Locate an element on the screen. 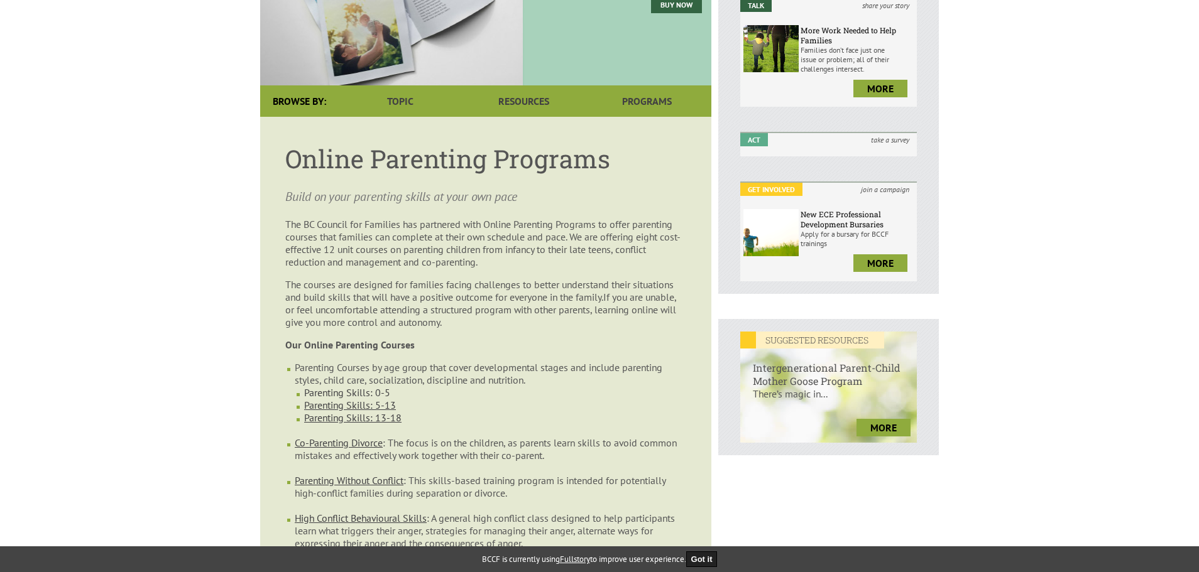  li: : This skills-based training program is intended for potentially high-conflict families during se... is located at coordinates (490, 493).